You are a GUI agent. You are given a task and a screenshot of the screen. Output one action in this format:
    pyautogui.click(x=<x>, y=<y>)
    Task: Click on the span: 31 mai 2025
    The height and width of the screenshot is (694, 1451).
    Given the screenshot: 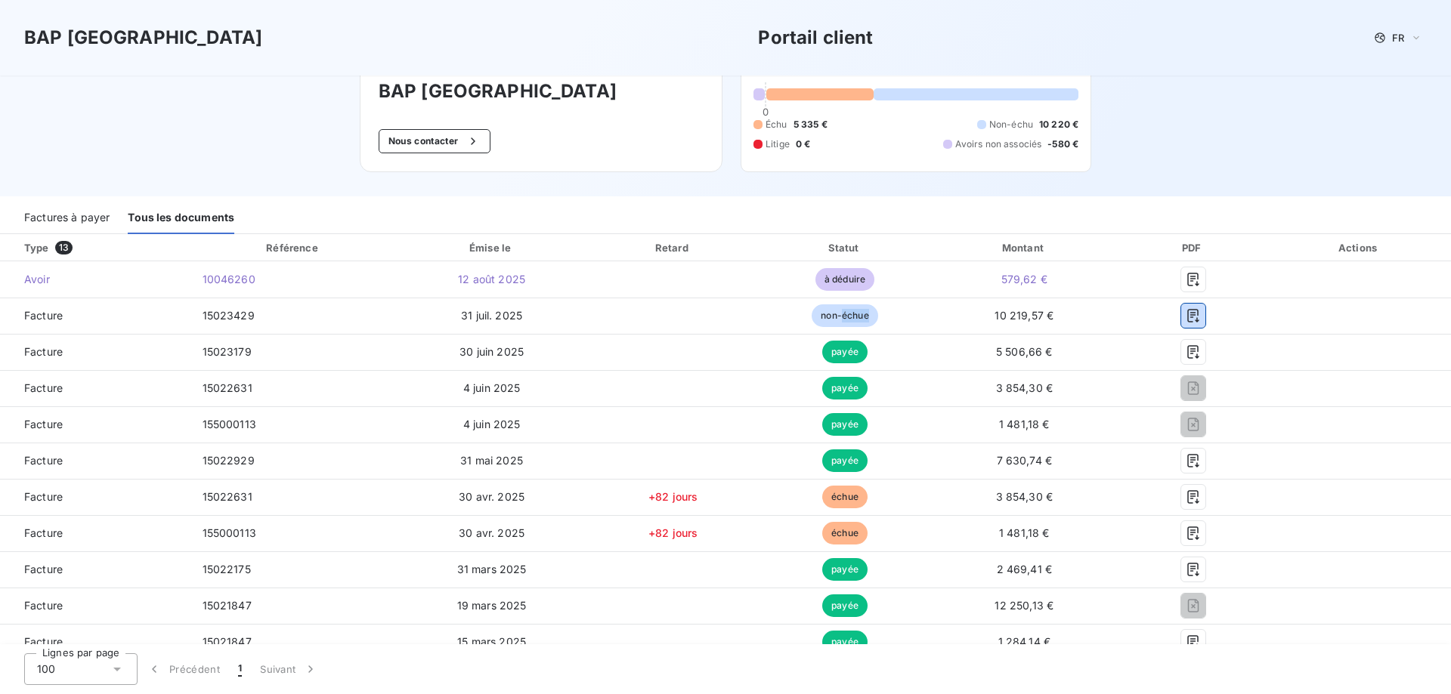 What is the action you would take?
    pyautogui.click(x=491, y=460)
    